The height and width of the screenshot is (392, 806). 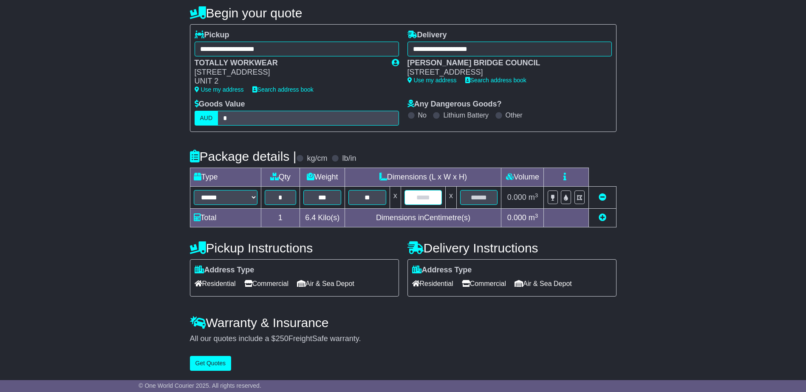 What do you see at coordinates (522, 177) in the screenshot?
I see `td: Volume` at bounding box center [522, 177].